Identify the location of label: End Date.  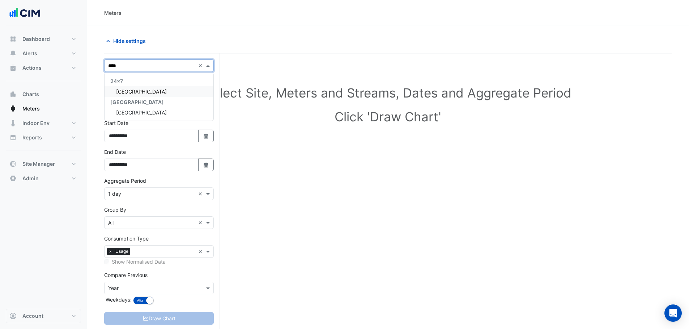
(115, 152).